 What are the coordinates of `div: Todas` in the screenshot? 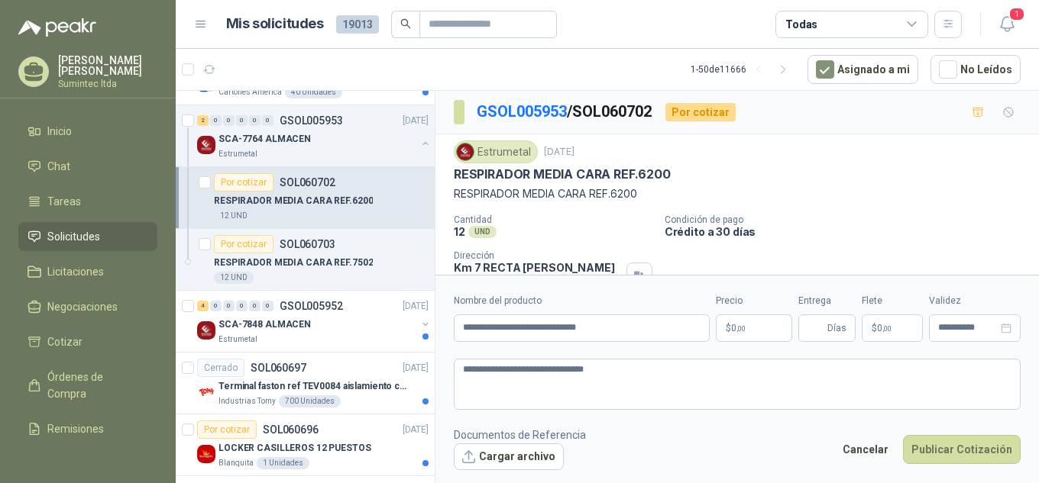 It's located at (801, 24).